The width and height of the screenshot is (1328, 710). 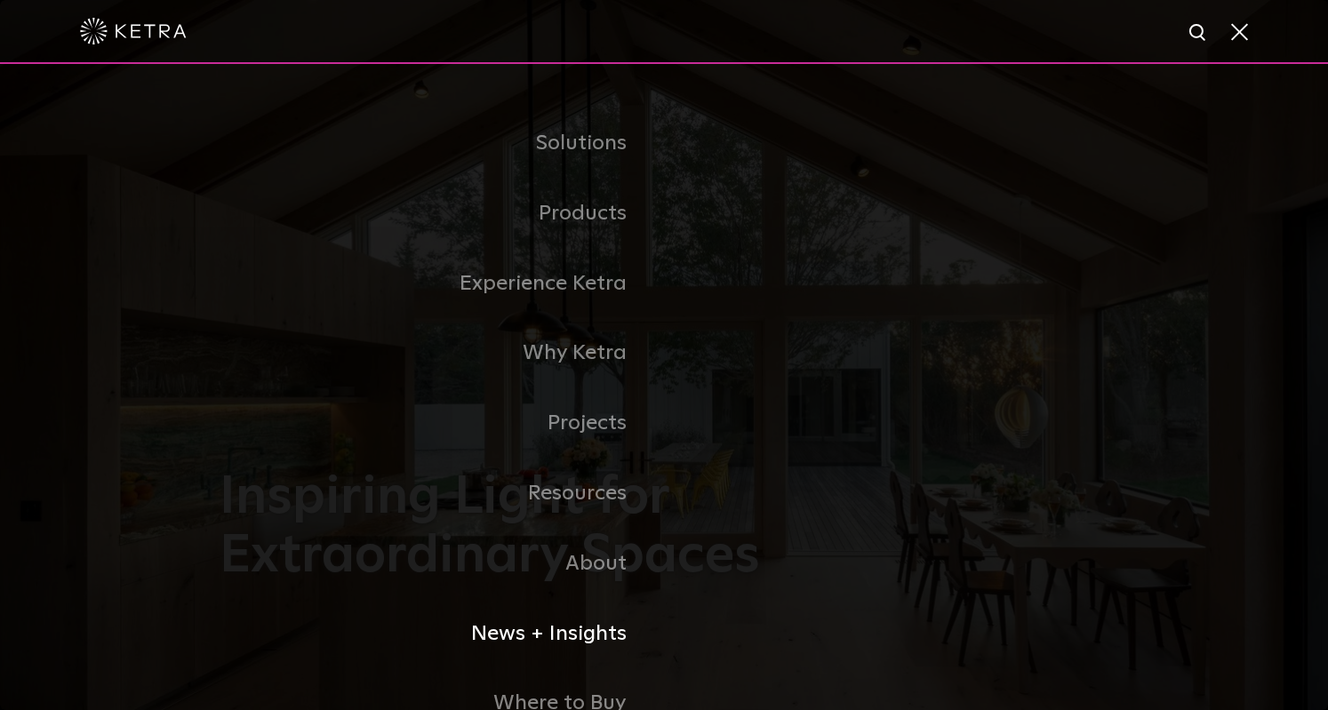 What do you see at coordinates (442, 213) in the screenshot?
I see `a: Products` at bounding box center [442, 213].